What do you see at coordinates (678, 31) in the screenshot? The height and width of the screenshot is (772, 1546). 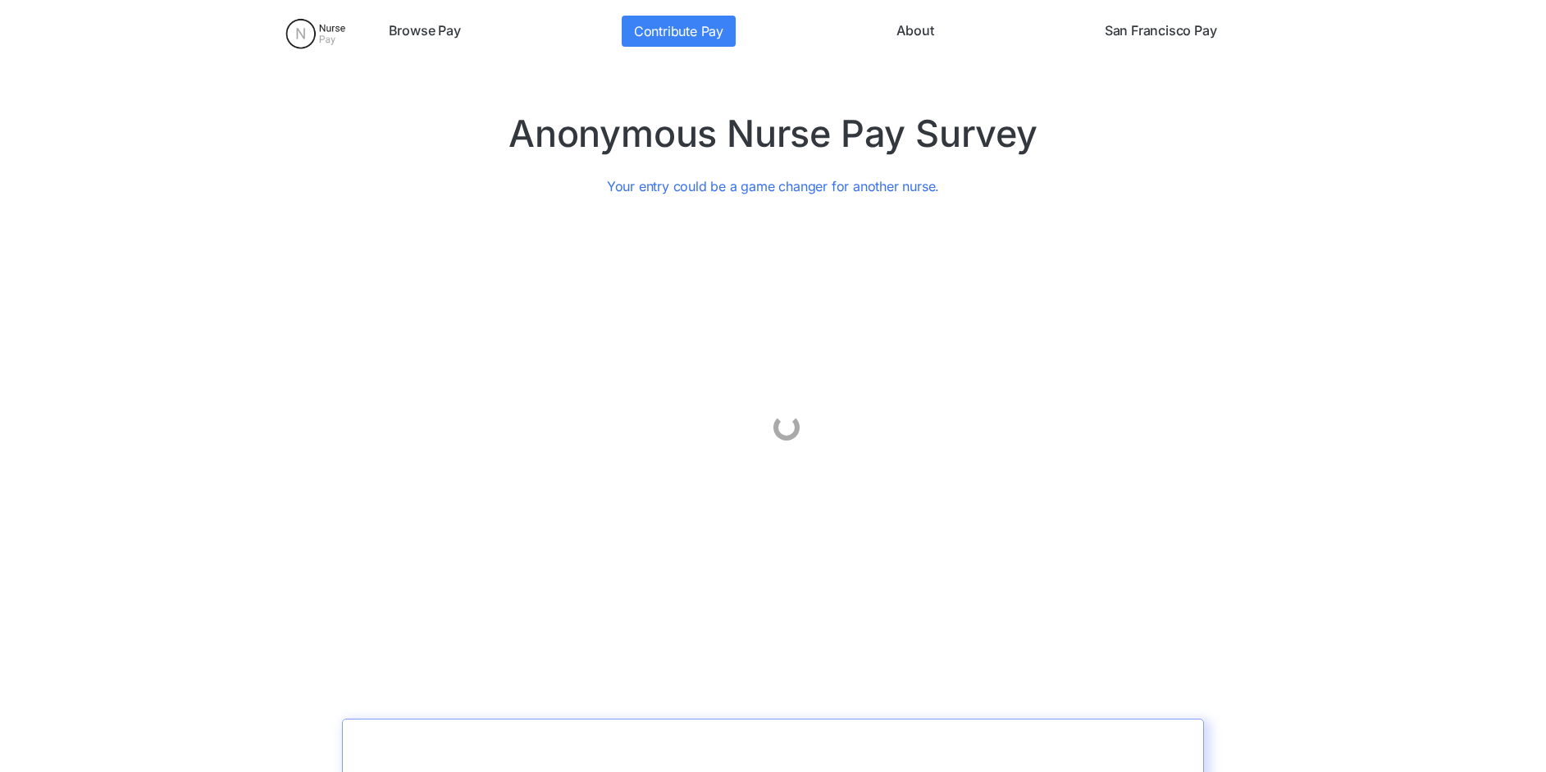 I see `a: Contribute Pay` at bounding box center [678, 31].